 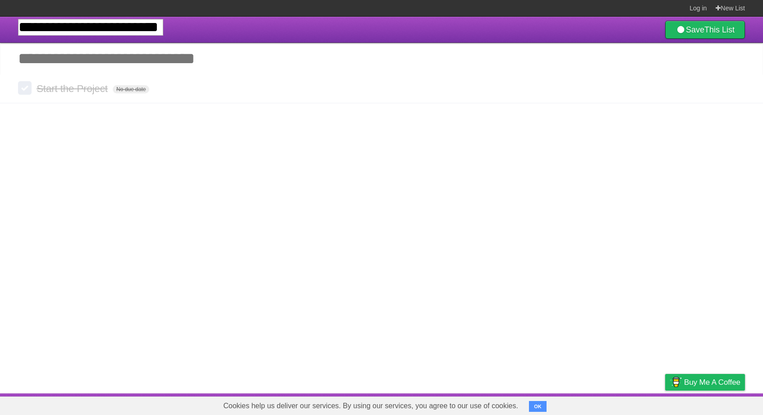 What do you see at coordinates (371, 406) in the screenshot?
I see `span: Cookies help us deliver our services. By using our services, you agree to our use of cookies.` at bounding box center [371, 406].